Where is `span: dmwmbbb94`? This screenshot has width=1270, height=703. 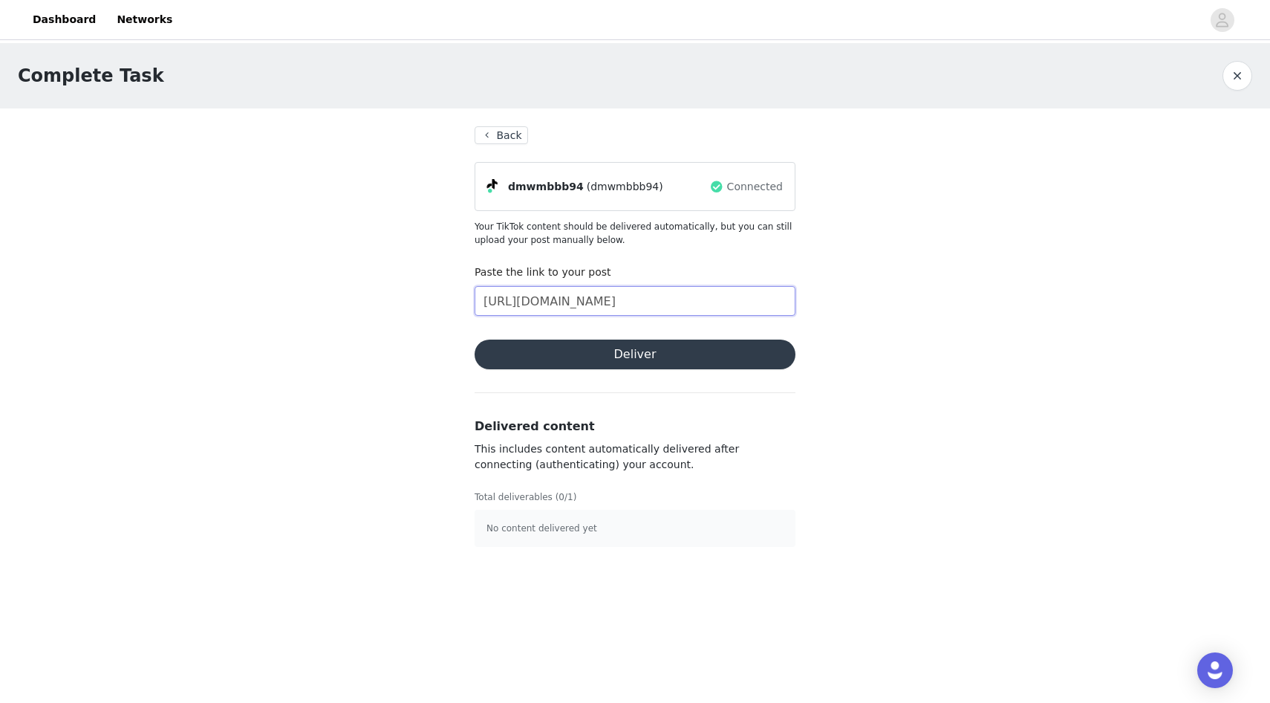 span: dmwmbbb94 is located at coordinates (546, 186).